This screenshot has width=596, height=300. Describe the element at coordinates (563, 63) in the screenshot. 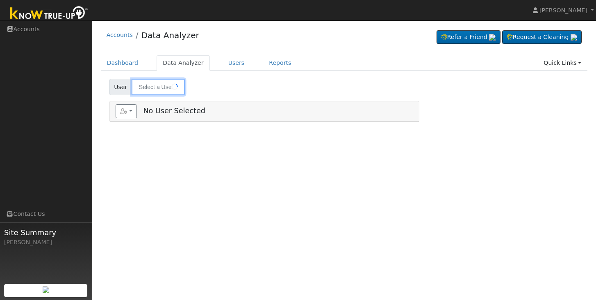

I see `a: Quick Links` at that location.